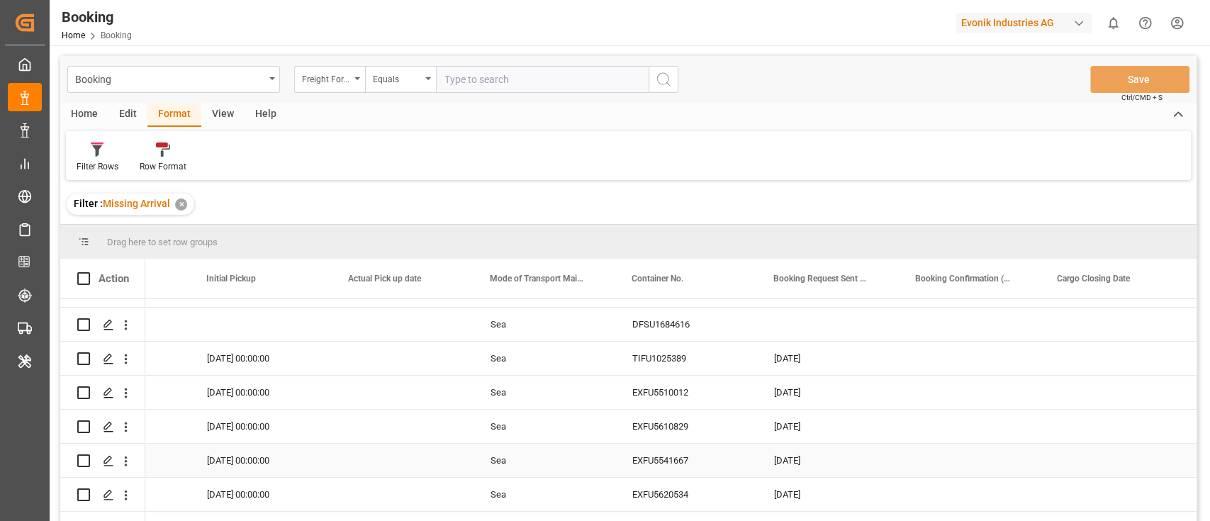 The width and height of the screenshot is (1210, 521). Describe the element at coordinates (1140, 79) in the screenshot. I see `button: Save` at that location.